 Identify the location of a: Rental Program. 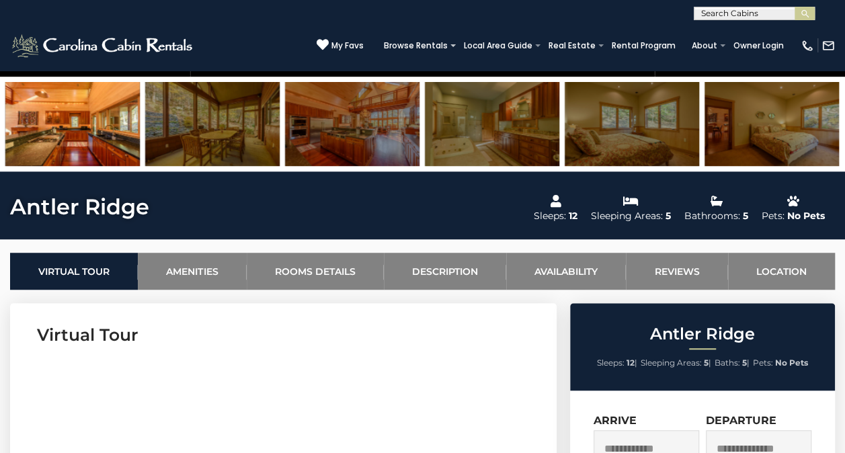
(644, 46).